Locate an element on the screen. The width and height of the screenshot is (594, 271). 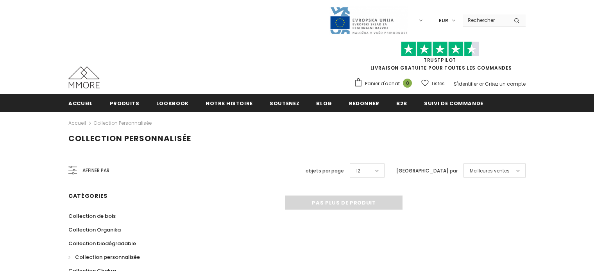
span: 0 is located at coordinates (408, 83).